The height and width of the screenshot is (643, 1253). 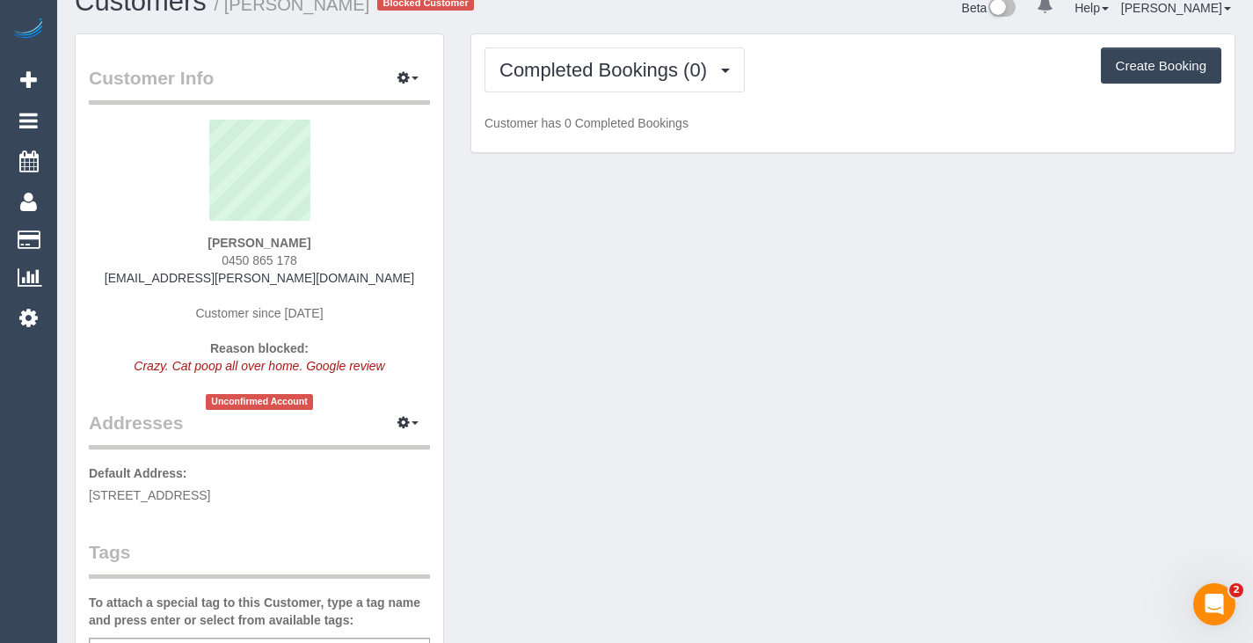 What do you see at coordinates (138, 473) in the screenshot?
I see `label: Default Address:` at bounding box center [138, 473].